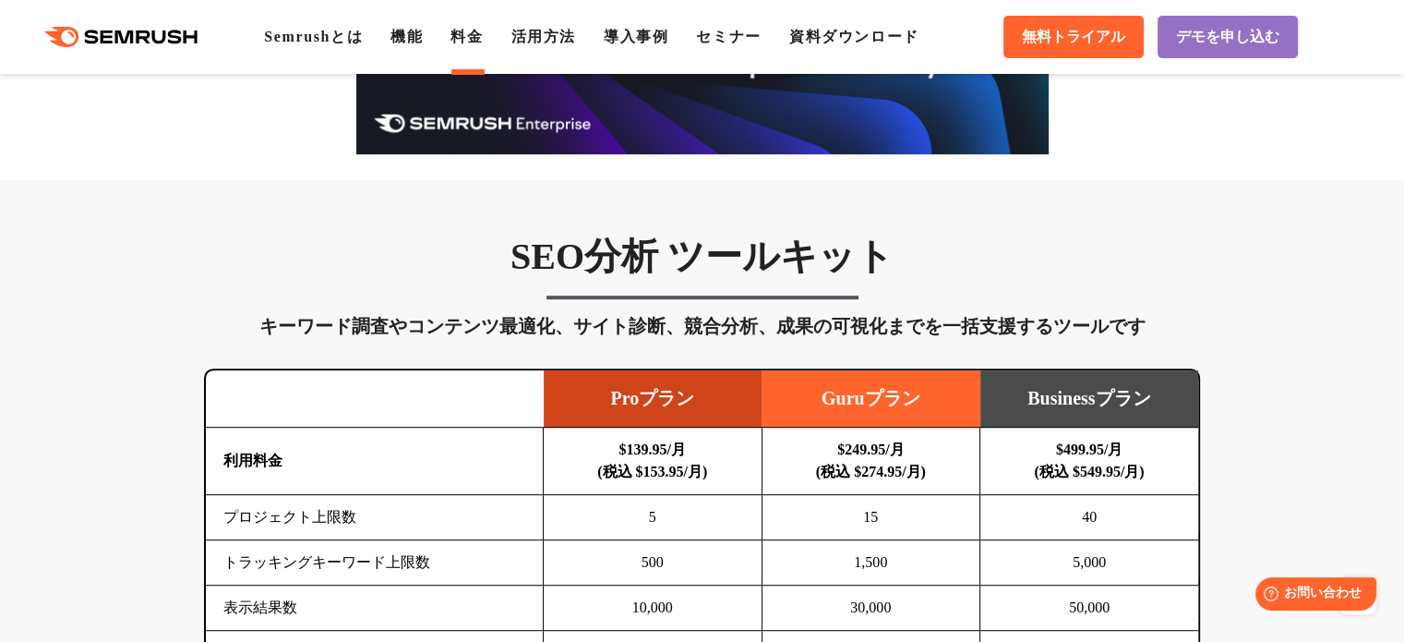 The image size is (1404, 642). I want to click on a: 資料ダウンロード, so click(854, 36).